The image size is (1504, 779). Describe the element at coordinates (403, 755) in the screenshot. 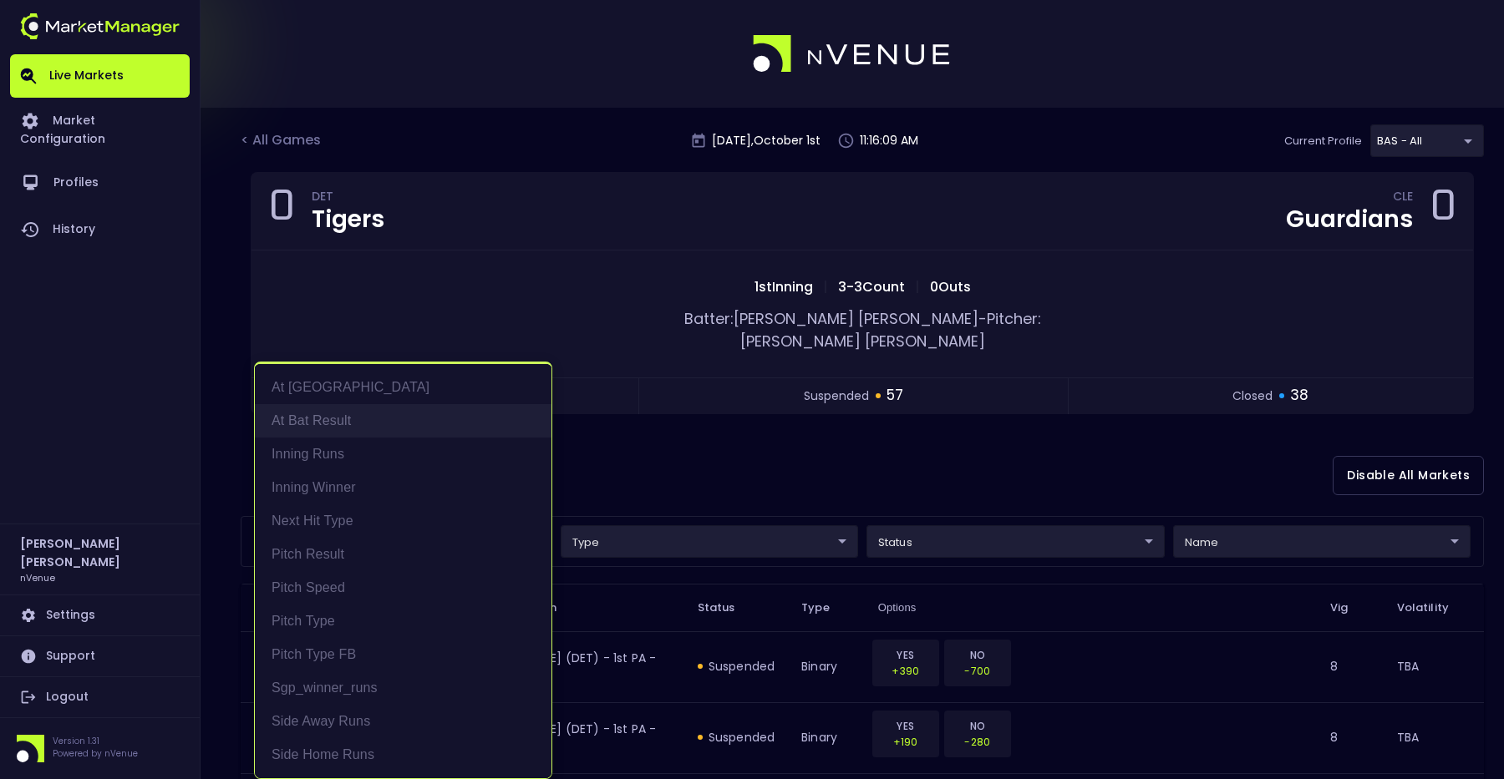

I see `li: Side Home Runs` at that location.